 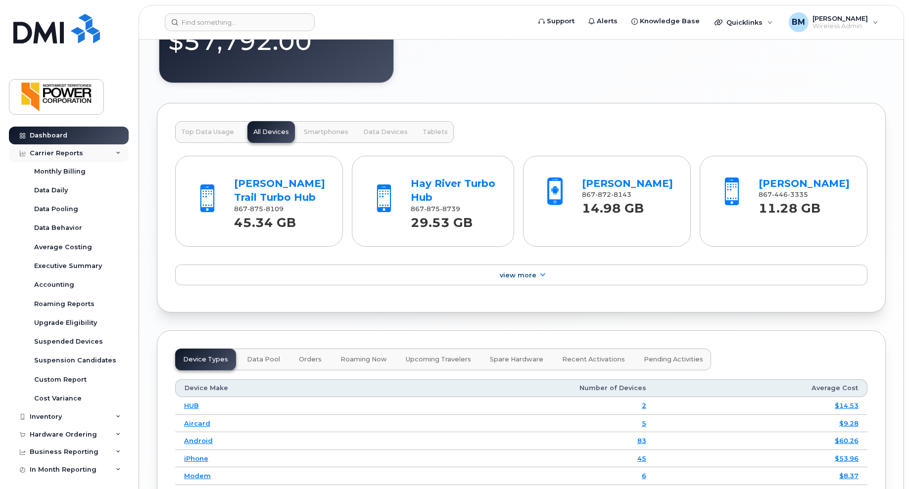 What do you see at coordinates (798, 22) in the screenshot?
I see `span: BM` at bounding box center [798, 22].